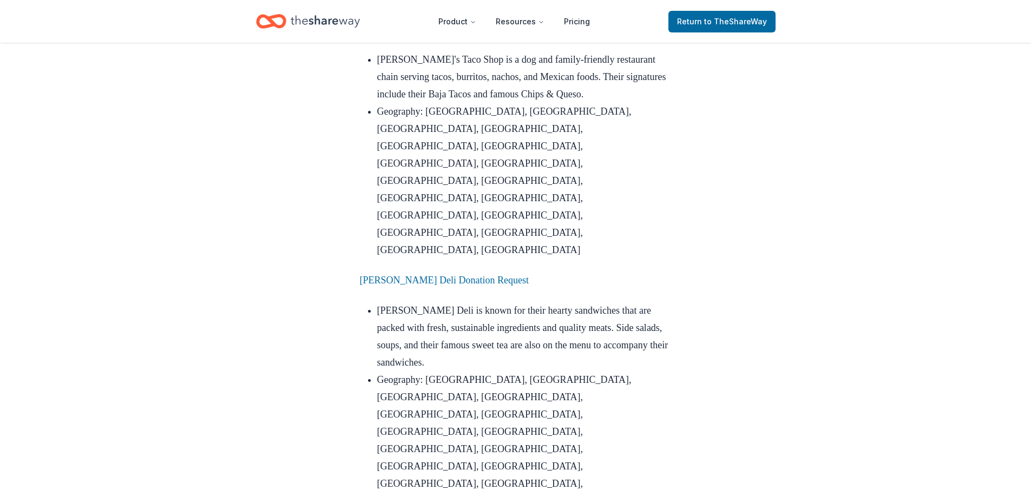  What do you see at coordinates (736, 21) in the screenshot?
I see `span: to TheShareWay` at bounding box center [736, 21].